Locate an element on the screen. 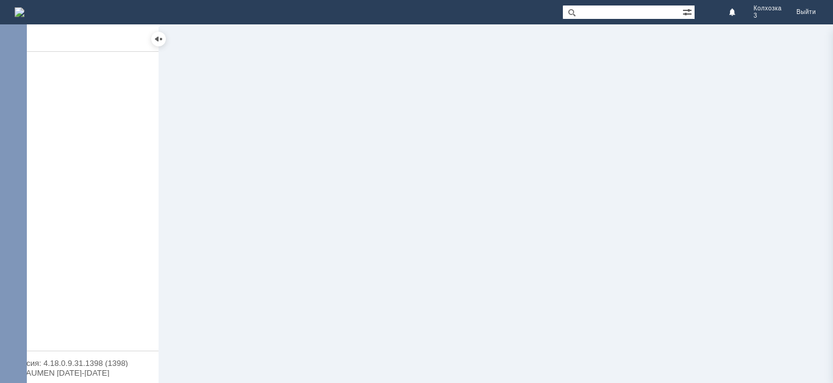 The image size is (833, 383). div: Версия: 4.18.0.9.31.1398 (1398) is located at coordinates (79, 363).